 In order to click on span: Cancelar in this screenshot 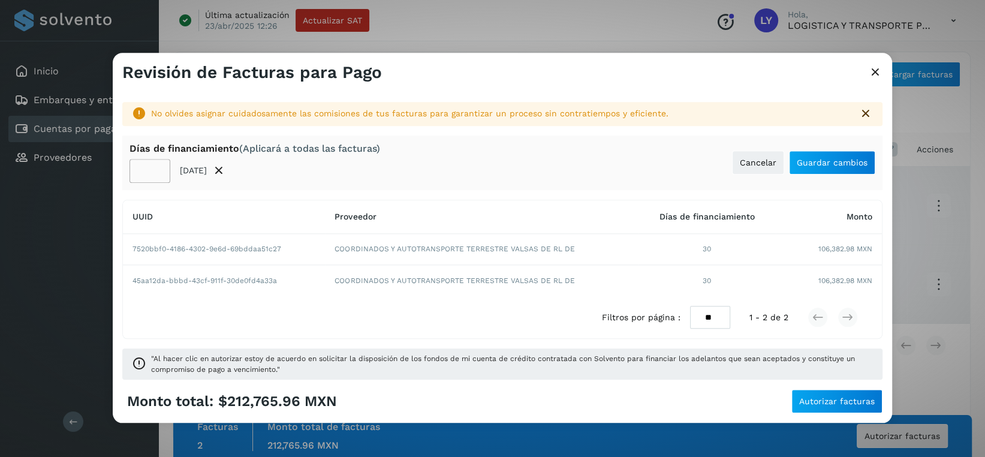, I will do `click(758, 163)`.